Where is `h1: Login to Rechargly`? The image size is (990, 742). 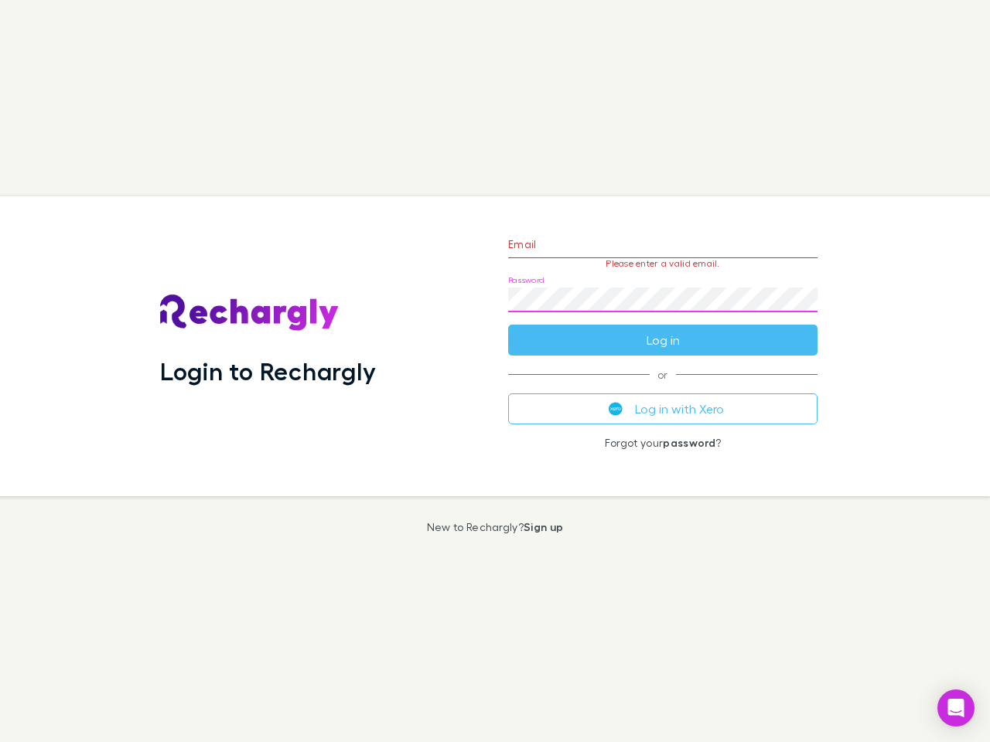 h1: Login to Rechargly is located at coordinates (267, 371).